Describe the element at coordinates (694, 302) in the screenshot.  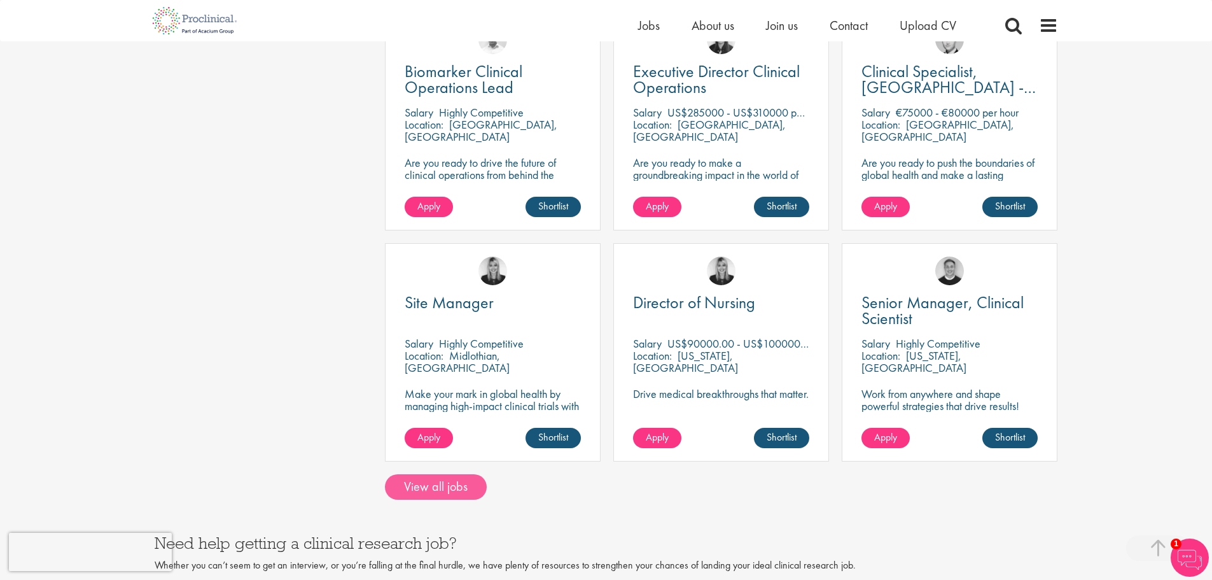
I see `span: Director of Nursing` at that location.